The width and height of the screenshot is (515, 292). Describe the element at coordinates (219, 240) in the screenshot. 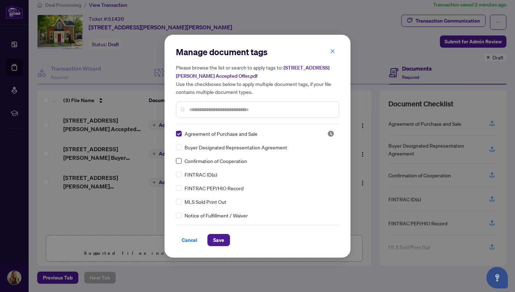

I see `button: Save` at that location.